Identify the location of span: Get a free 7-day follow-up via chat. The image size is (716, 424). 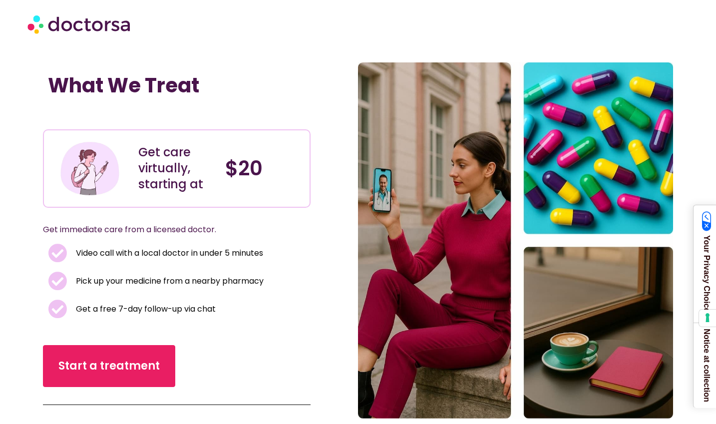
(144, 309).